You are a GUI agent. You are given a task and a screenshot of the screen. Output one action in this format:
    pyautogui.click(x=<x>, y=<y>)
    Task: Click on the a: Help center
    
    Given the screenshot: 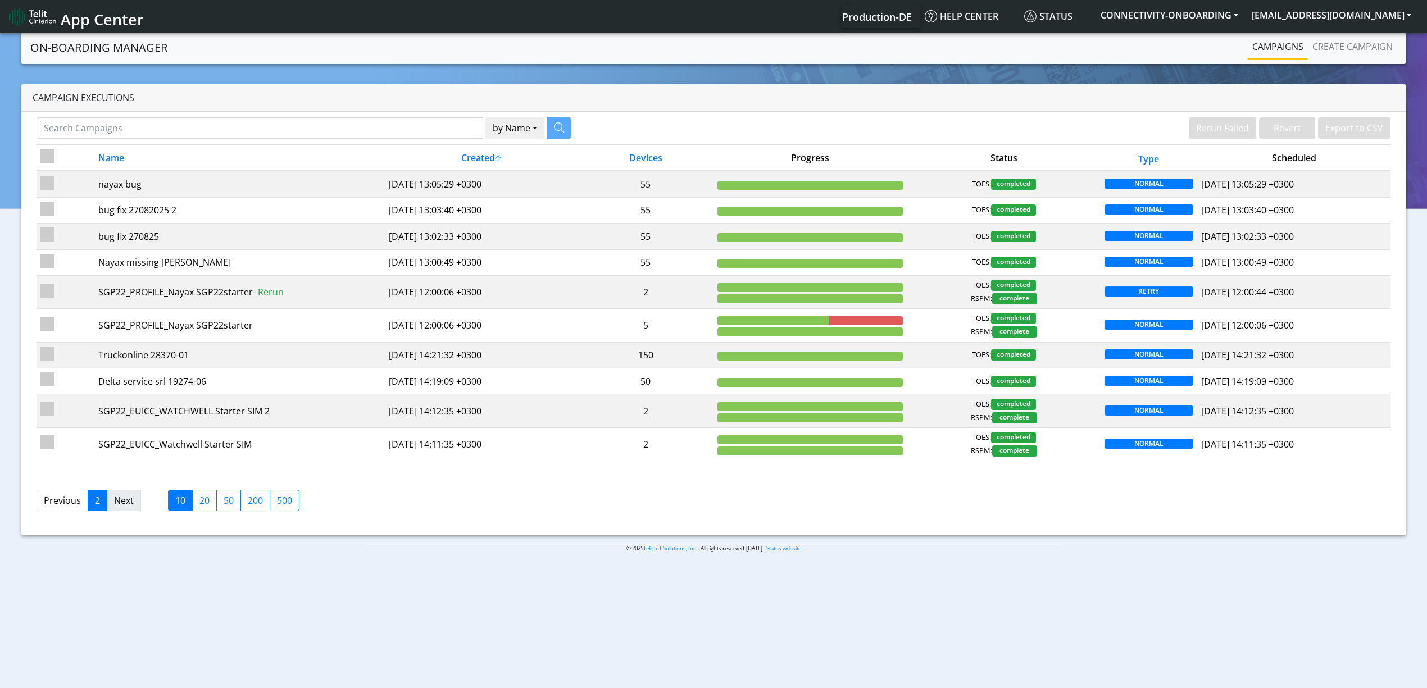 What is the action you would take?
    pyautogui.click(x=970, y=16)
    